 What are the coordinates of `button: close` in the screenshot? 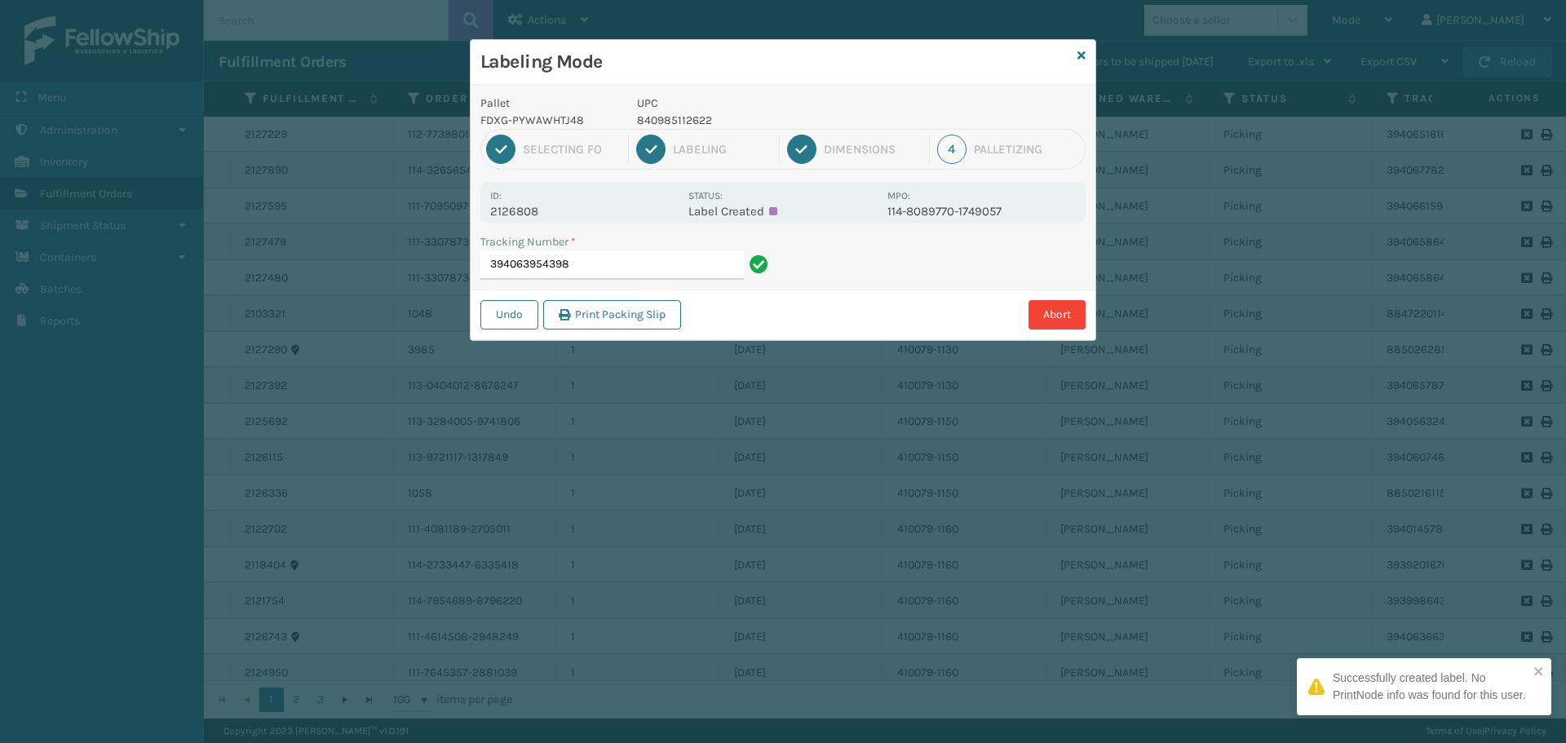 It's located at (1539, 672).